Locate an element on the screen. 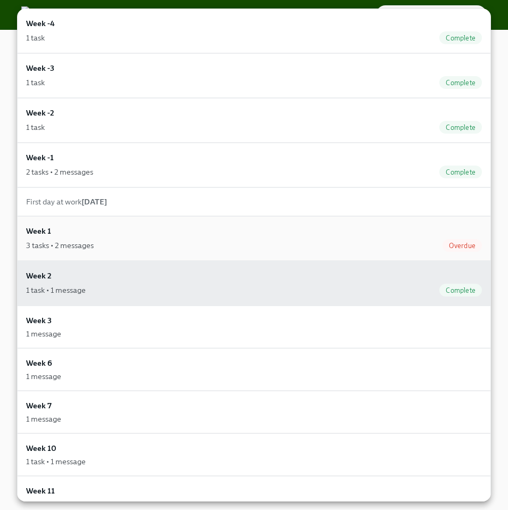 This screenshot has width=508, height=510. h6: Week 3 is located at coordinates (39, 320).